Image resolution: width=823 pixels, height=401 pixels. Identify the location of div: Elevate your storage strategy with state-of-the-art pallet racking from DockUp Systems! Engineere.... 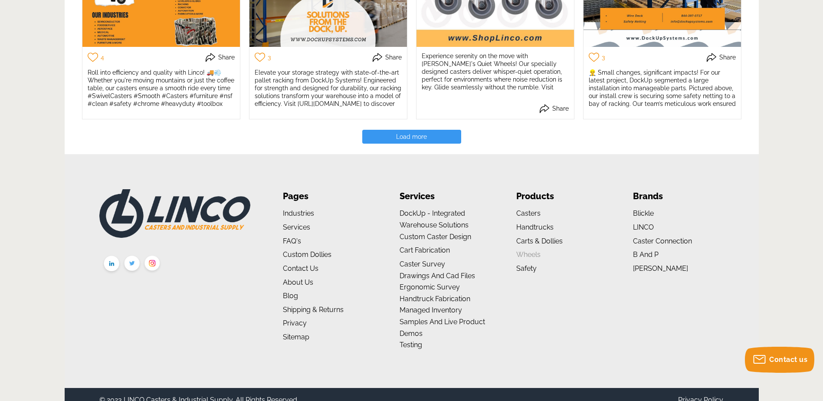
(328, 88).